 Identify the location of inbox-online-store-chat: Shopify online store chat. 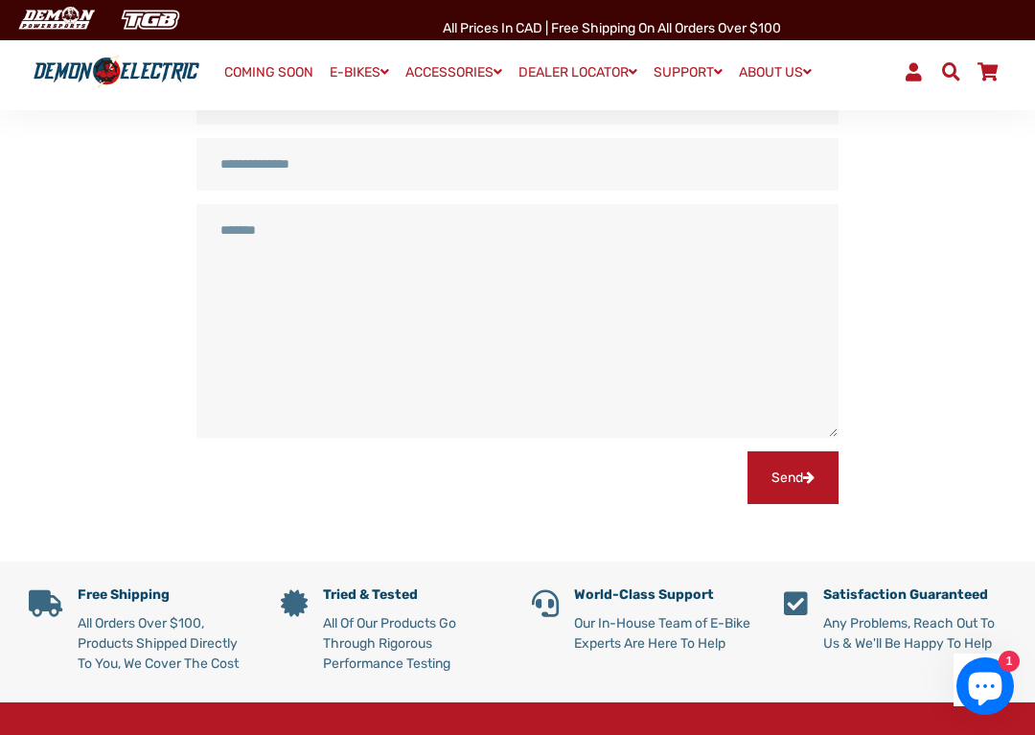
(985, 688).